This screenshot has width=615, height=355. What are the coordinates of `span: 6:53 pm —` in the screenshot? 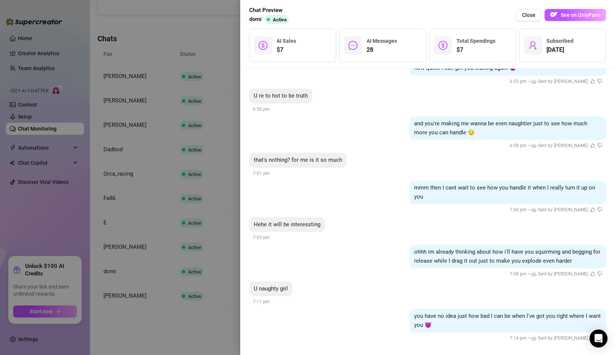 It's located at (556, 81).